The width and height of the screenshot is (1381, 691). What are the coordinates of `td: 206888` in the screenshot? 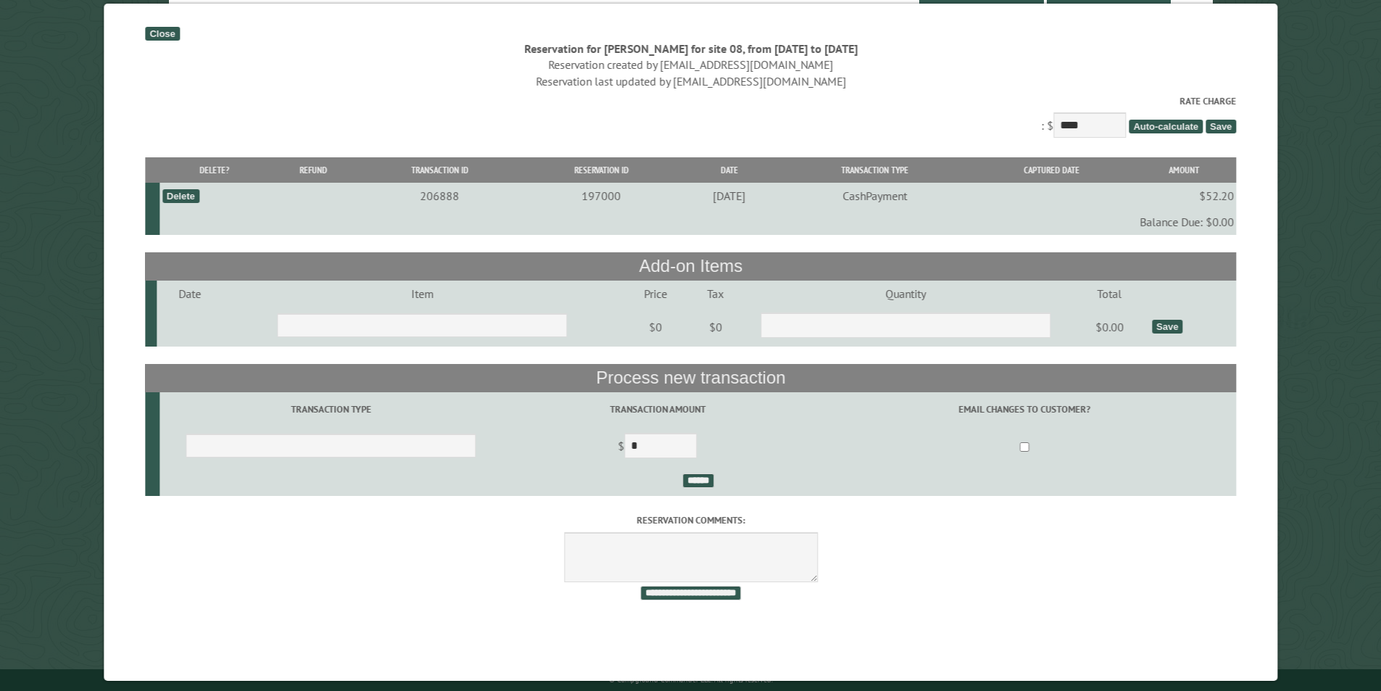 It's located at (439, 196).